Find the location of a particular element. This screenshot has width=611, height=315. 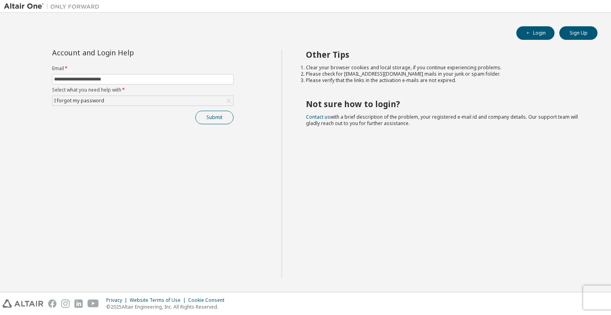

div: Website Terms of Use is located at coordinates (159, 300).